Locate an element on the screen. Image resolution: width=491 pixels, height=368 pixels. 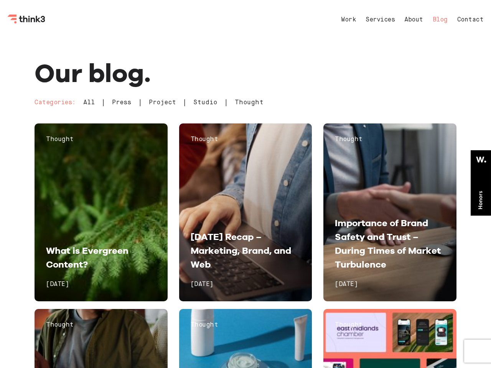
a: Work is located at coordinates (348, 20).